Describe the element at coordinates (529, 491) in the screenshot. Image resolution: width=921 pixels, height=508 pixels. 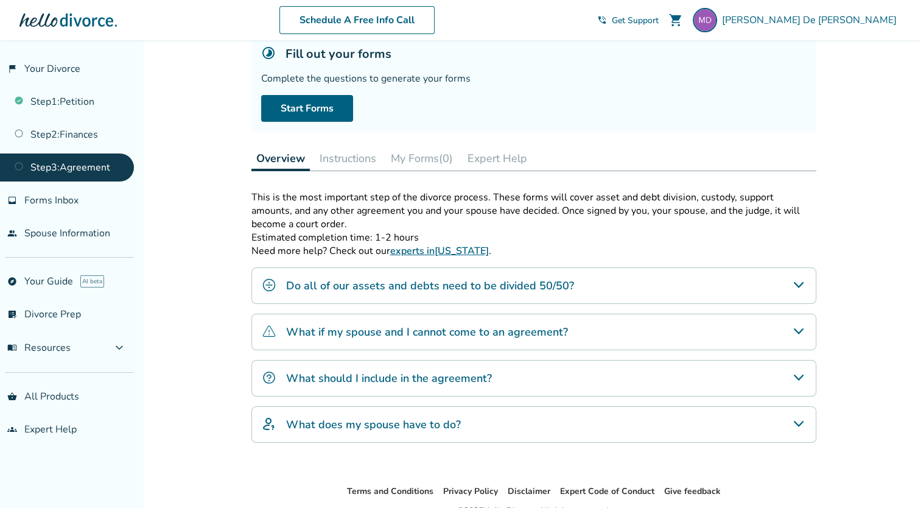
I see `li: Disclaimer` at that location.